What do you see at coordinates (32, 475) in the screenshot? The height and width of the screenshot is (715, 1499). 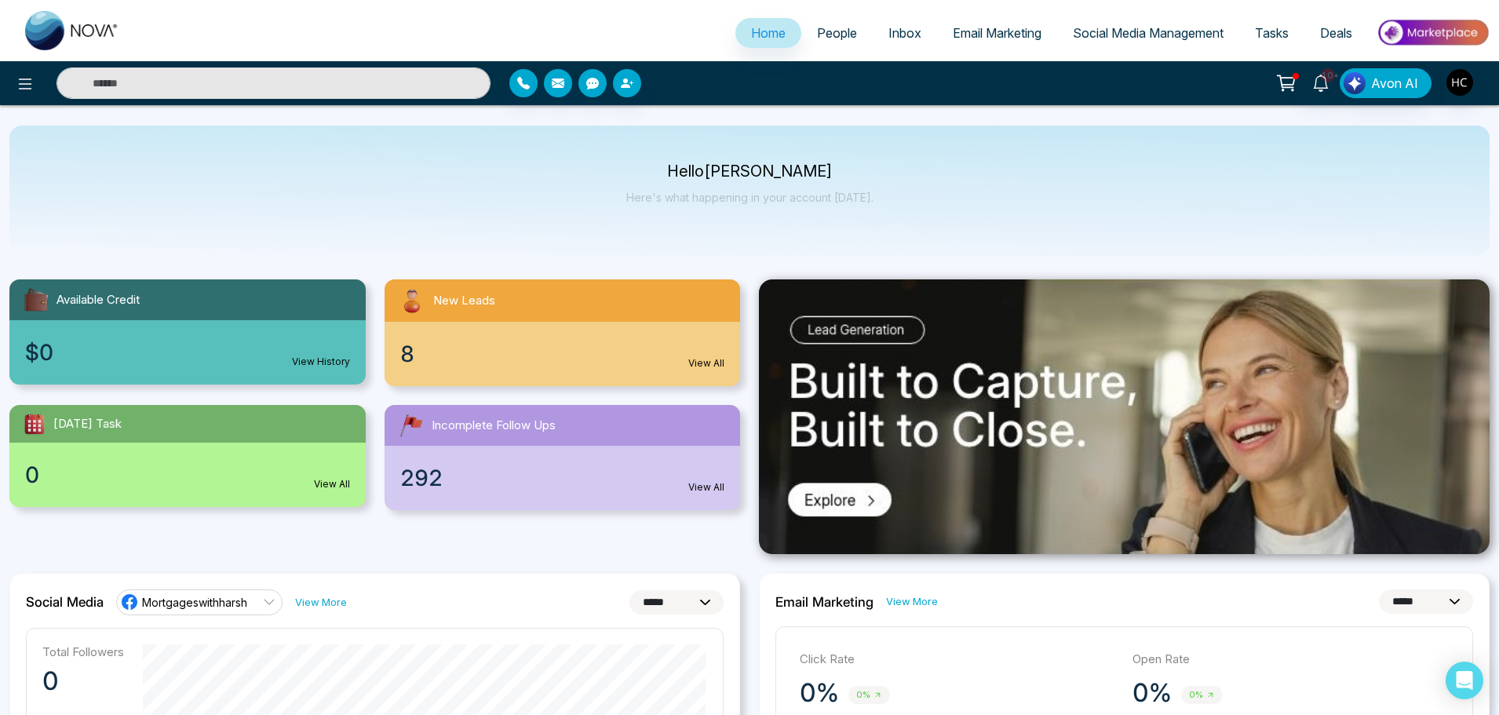 I see `span: 0` at bounding box center [32, 475].